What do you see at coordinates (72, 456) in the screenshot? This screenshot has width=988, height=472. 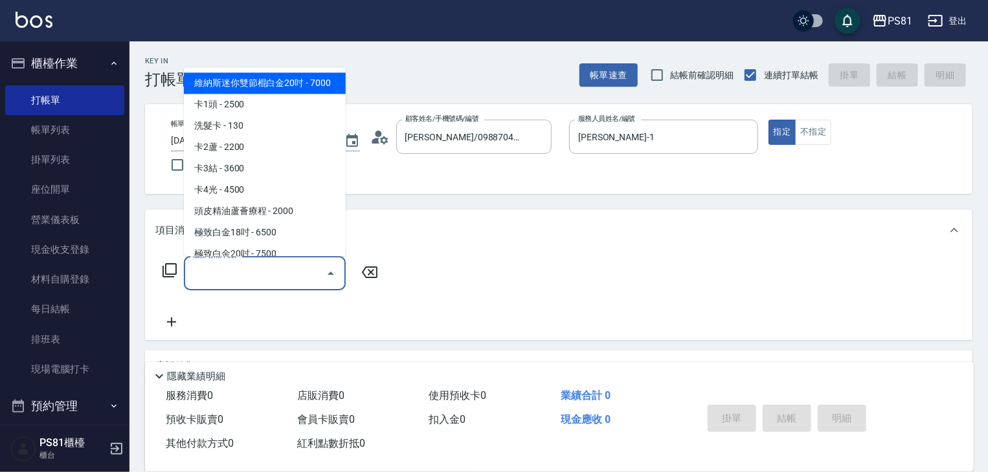 I see `p: 櫃台` at bounding box center [72, 456].